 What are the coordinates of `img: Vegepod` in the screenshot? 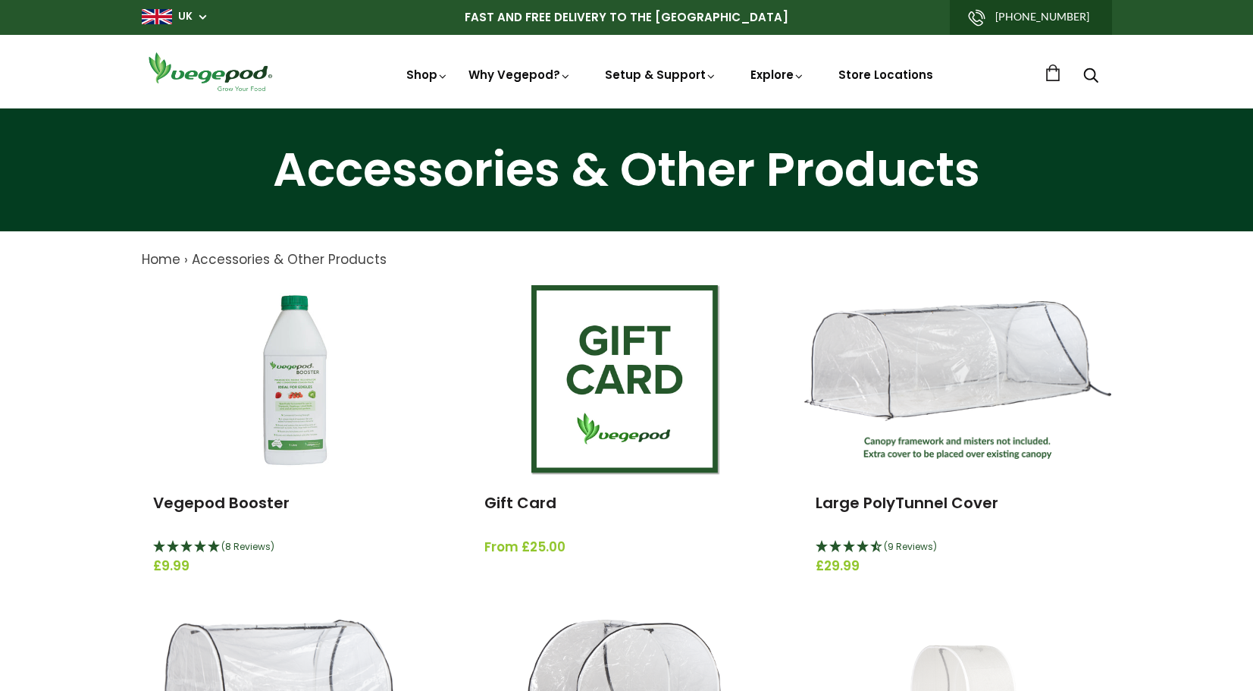 It's located at (210, 71).